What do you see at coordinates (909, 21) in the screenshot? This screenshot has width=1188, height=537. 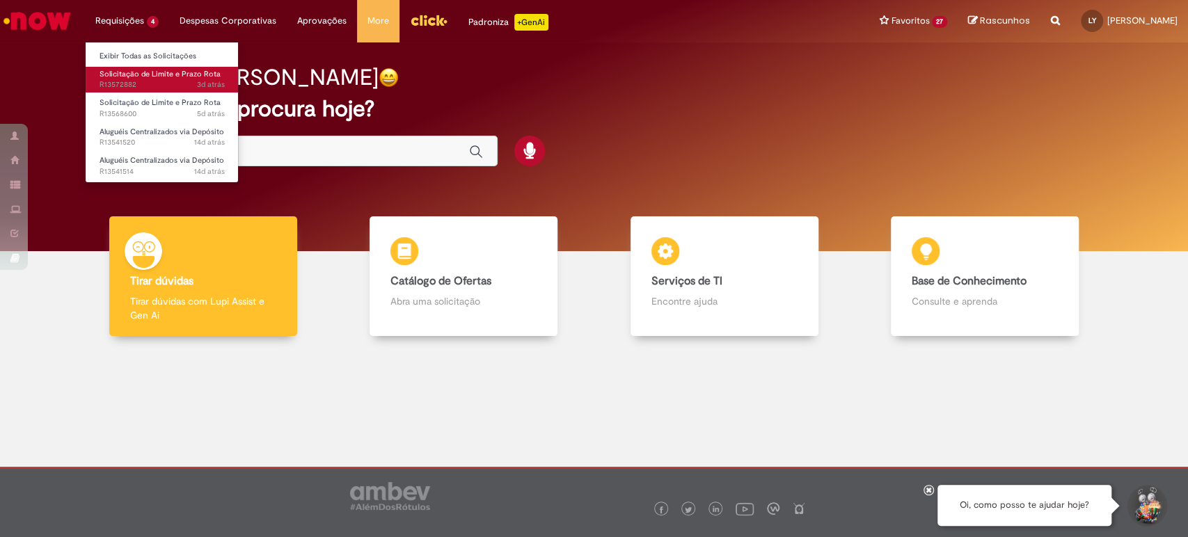 I see `span: Favoritos` at bounding box center [909, 21].